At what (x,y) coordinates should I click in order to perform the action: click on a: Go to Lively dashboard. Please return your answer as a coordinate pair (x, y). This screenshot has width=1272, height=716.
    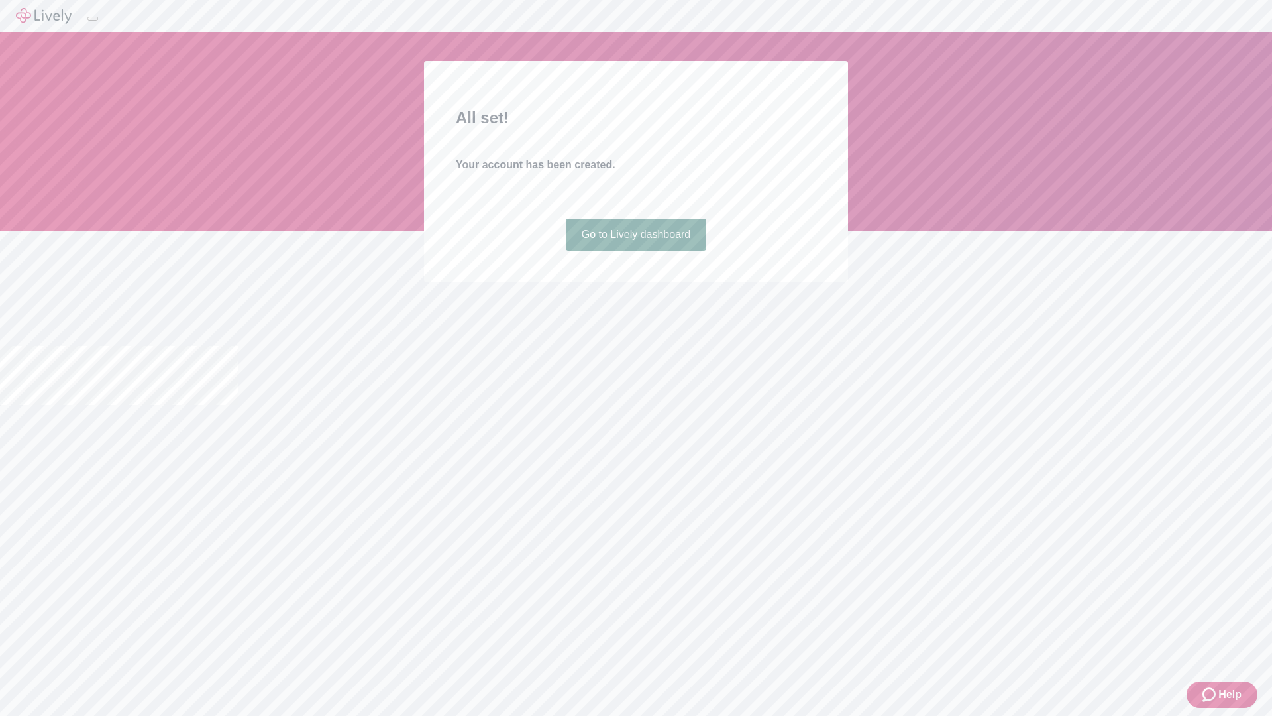
    Looking at the image, I should click on (636, 235).